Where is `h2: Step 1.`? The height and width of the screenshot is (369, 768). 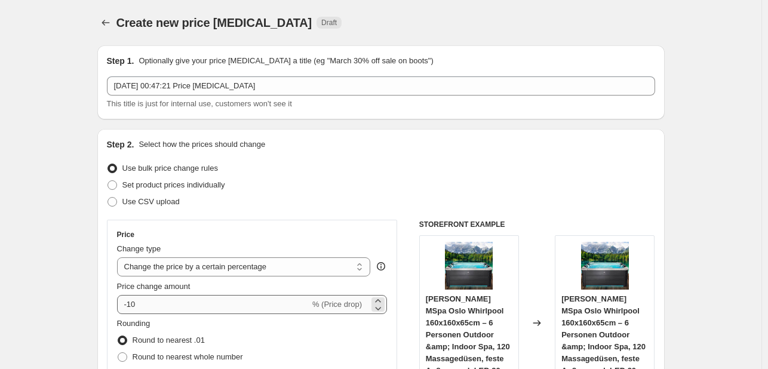 h2: Step 1. is located at coordinates (121, 61).